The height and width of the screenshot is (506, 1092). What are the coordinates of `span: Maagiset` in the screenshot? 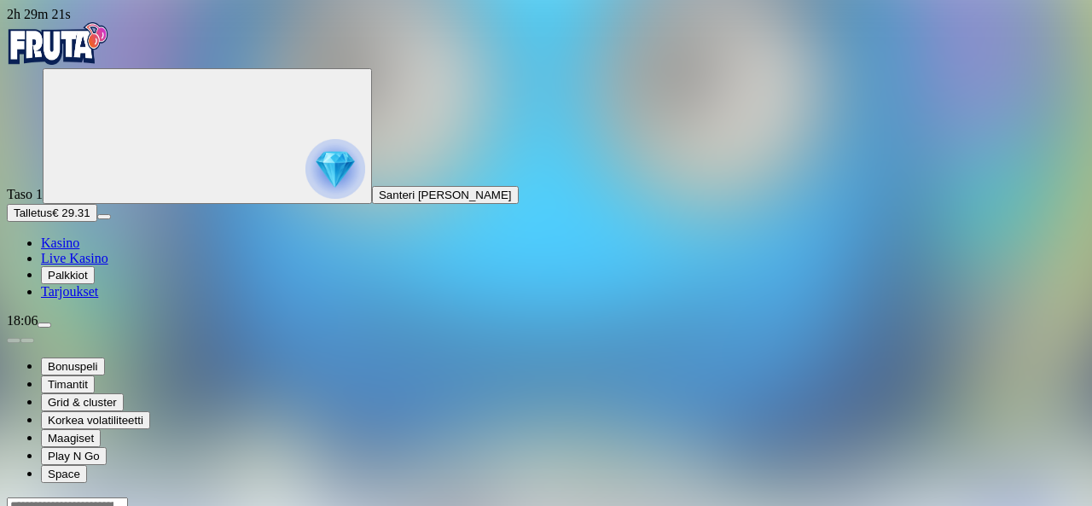 It's located at (71, 438).